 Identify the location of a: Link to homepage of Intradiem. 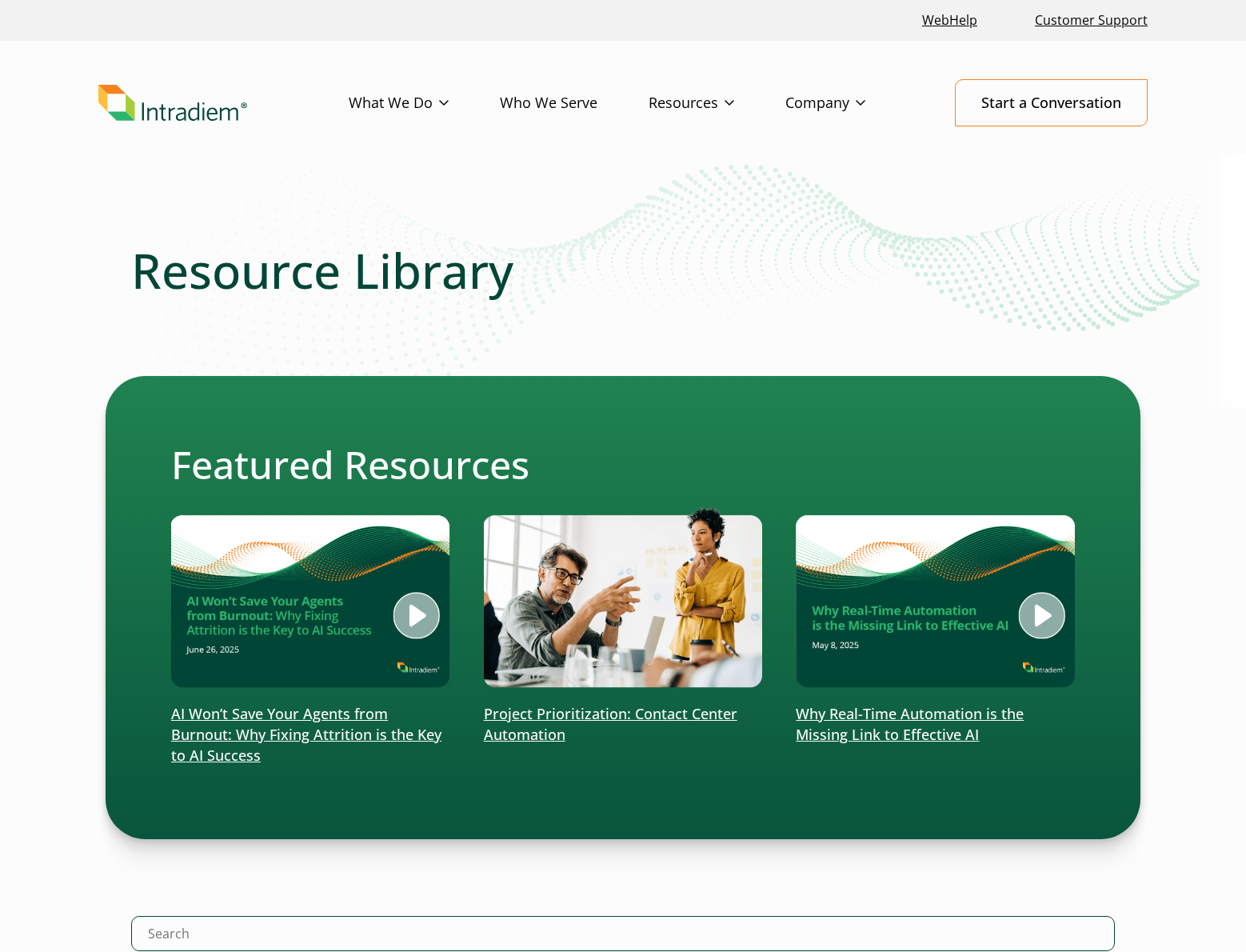
(223, 103).